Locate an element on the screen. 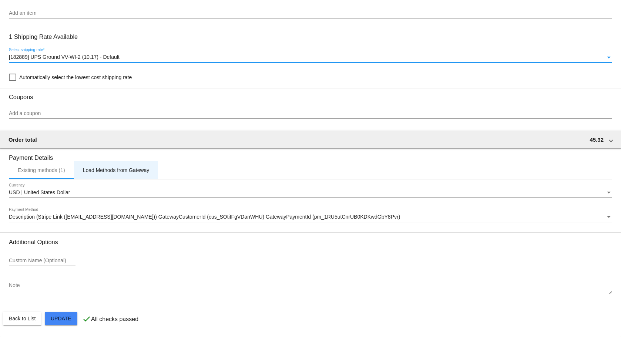  h3: Payment Details is located at coordinates (311, 155).